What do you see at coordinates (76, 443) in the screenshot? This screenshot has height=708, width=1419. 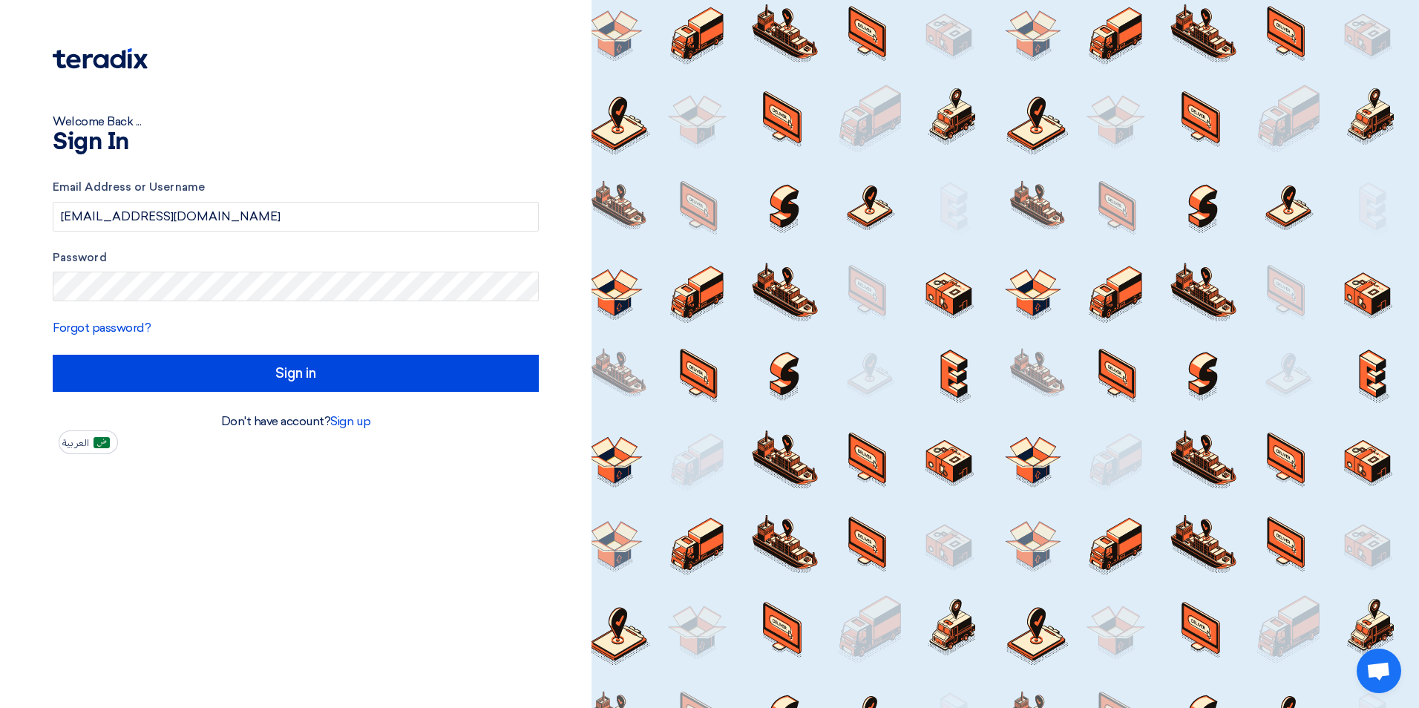 I see `span: العربية` at bounding box center [76, 443].